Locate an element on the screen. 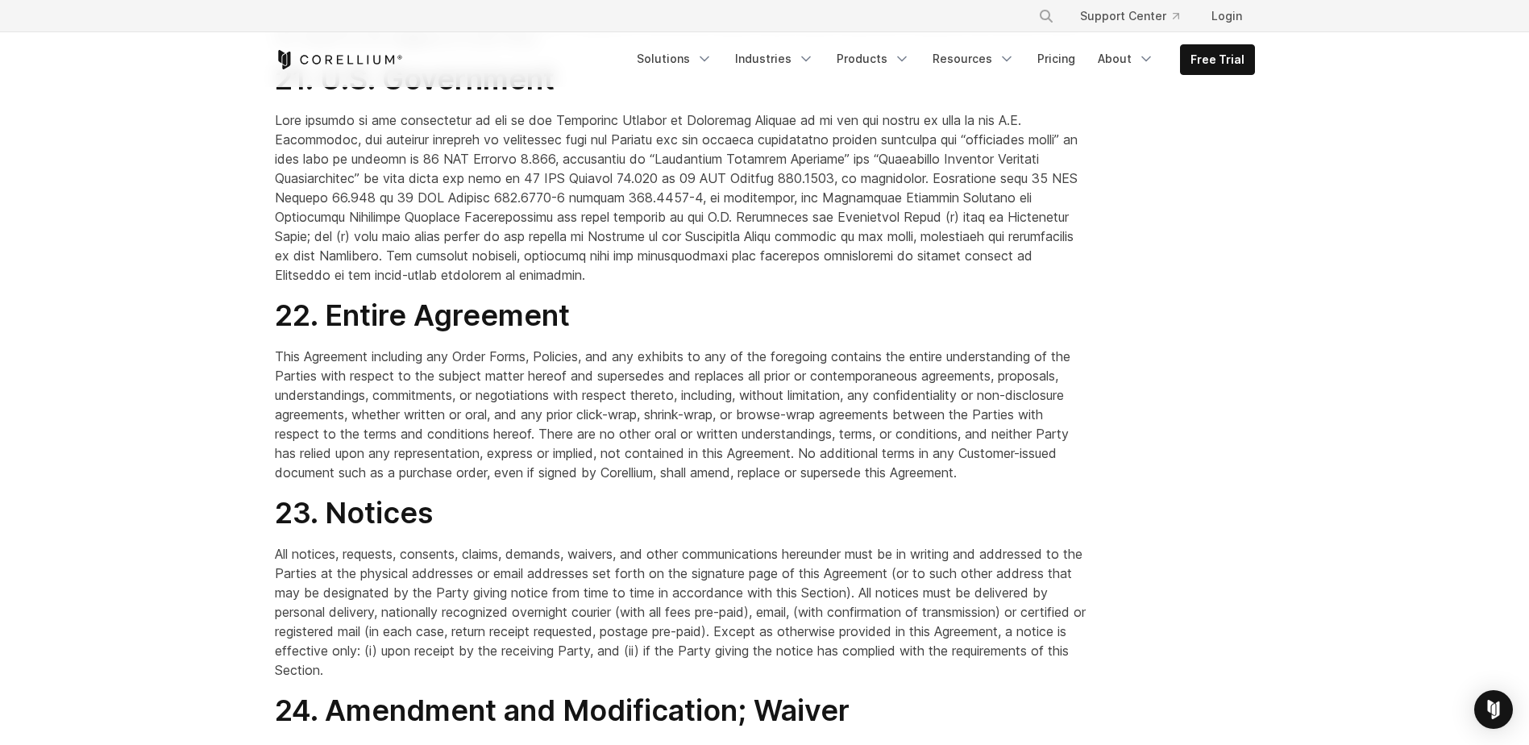 Image resolution: width=1529 pixels, height=745 pixels. span: All notices, requests, consents, claims, demands, waivers, and other communications hereunder mus... is located at coordinates (680, 612).